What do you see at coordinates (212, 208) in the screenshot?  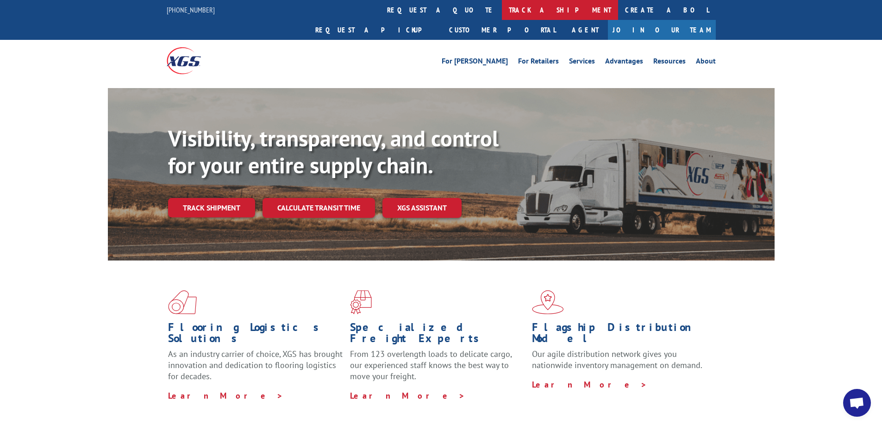 I see `a: Track shipment` at bounding box center [212, 208].